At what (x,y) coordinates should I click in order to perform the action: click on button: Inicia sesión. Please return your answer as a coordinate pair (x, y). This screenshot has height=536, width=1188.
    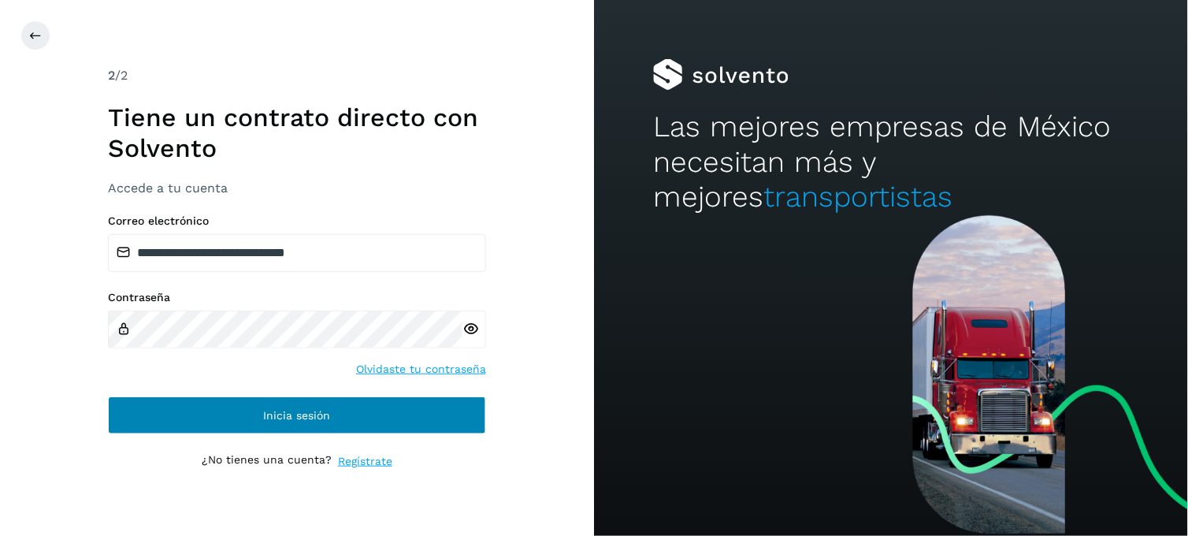
    Looking at the image, I should click on (297, 415).